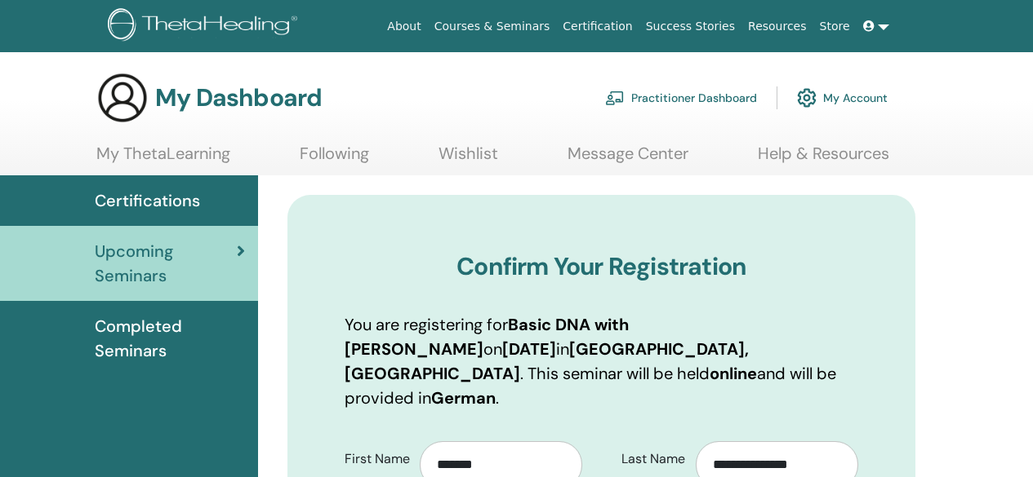 The height and width of the screenshot is (477, 1033). Describe the element at coordinates (597, 26) in the screenshot. I see `a: Certification` at that location.